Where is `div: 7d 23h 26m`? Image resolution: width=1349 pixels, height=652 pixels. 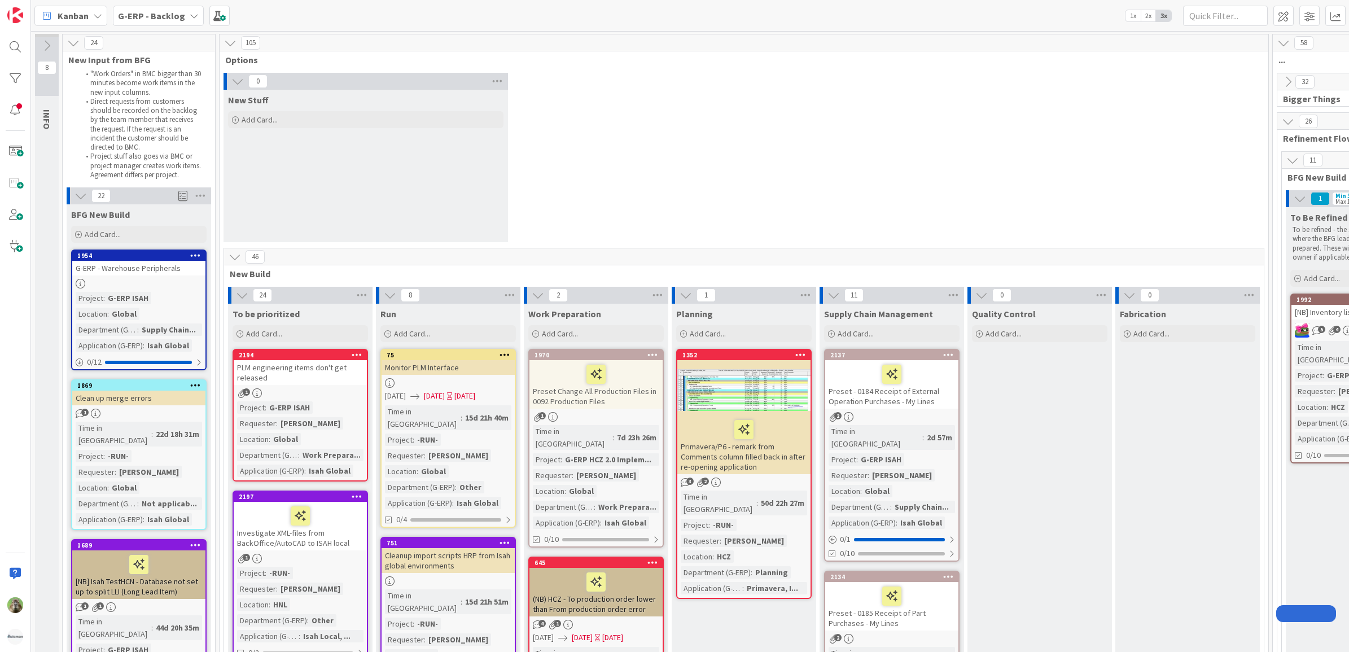 div: 7d 23h 26m is located at coordinates (636, 437).